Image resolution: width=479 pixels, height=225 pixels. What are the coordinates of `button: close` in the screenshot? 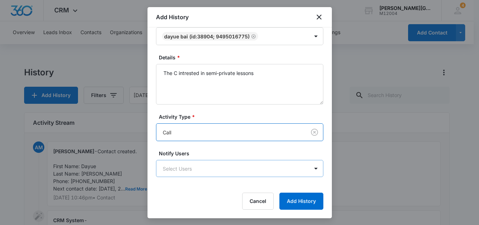 It's located at (319, 17).